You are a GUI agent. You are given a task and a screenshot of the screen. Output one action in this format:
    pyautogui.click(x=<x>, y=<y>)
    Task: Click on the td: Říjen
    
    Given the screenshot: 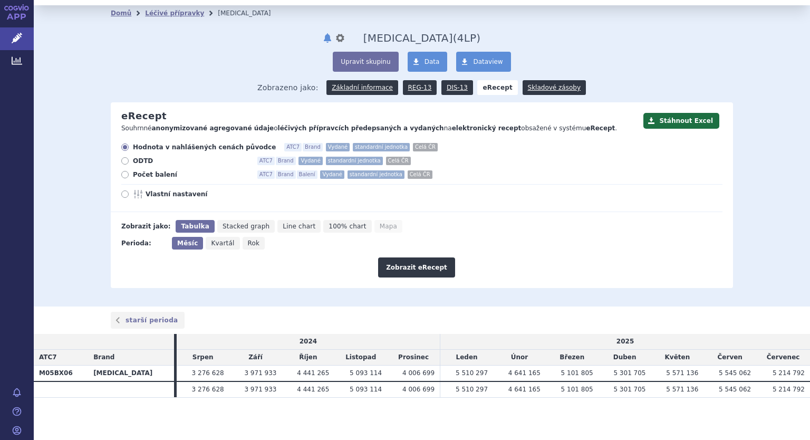 What is the action you would take?
    pyautogui.click(x=308, y=358)
    